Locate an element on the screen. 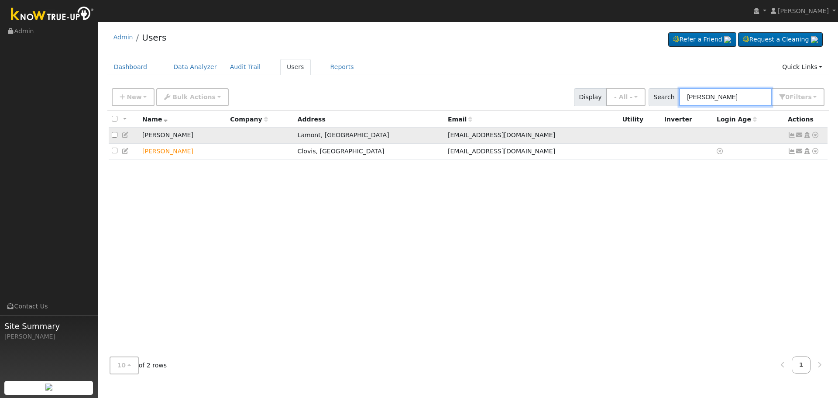  button: - All - is located at coordinates (626, 97).